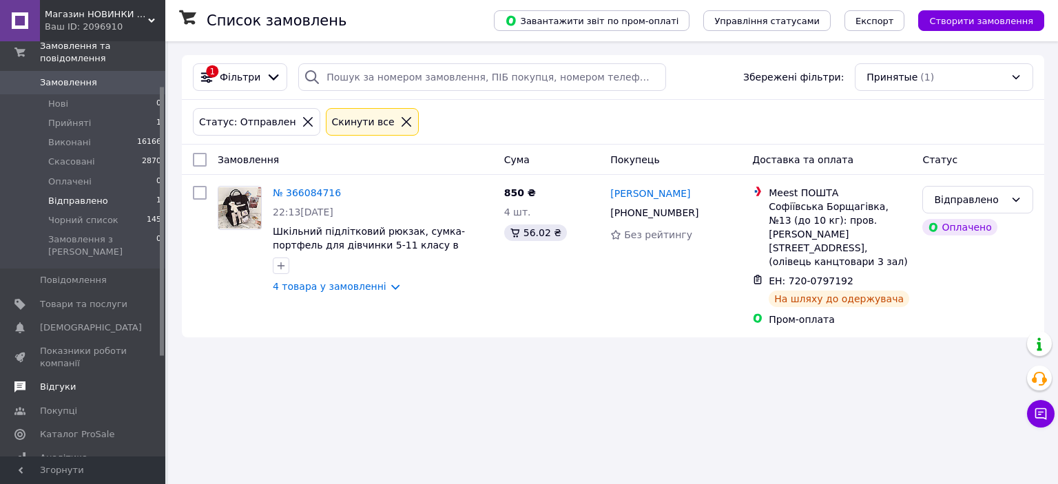 The height and width of the screenshot is (484, 1058). I want to click on span: Фільтри, so click(240, 77).